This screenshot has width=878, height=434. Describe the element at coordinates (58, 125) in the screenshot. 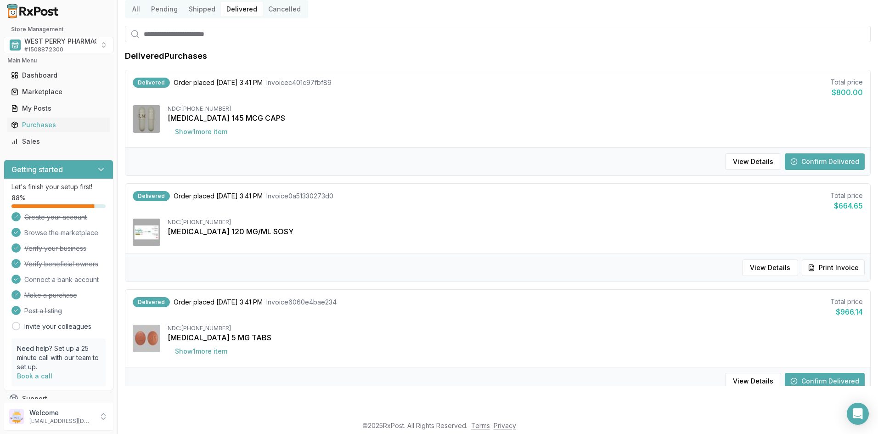

I see `div: Purchases` at that location.